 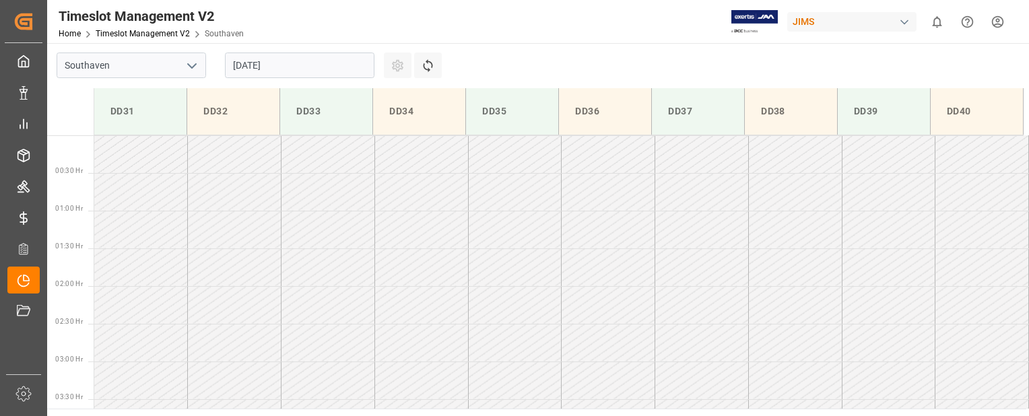 What do you see at coordinates (69, 321) in the screenshot?
I see `span: 02:30 Hr` at bounding box center [69, 321].